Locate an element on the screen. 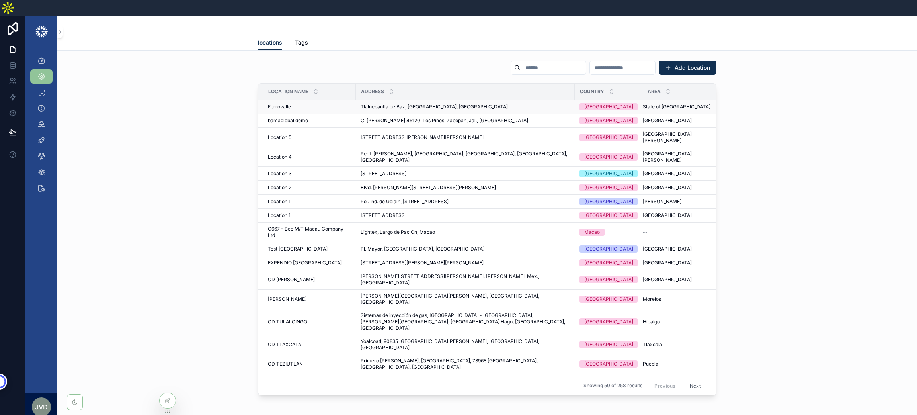 This screenshot has width=917, height=415. span: Location 1 is located at coordinates (279, 201).